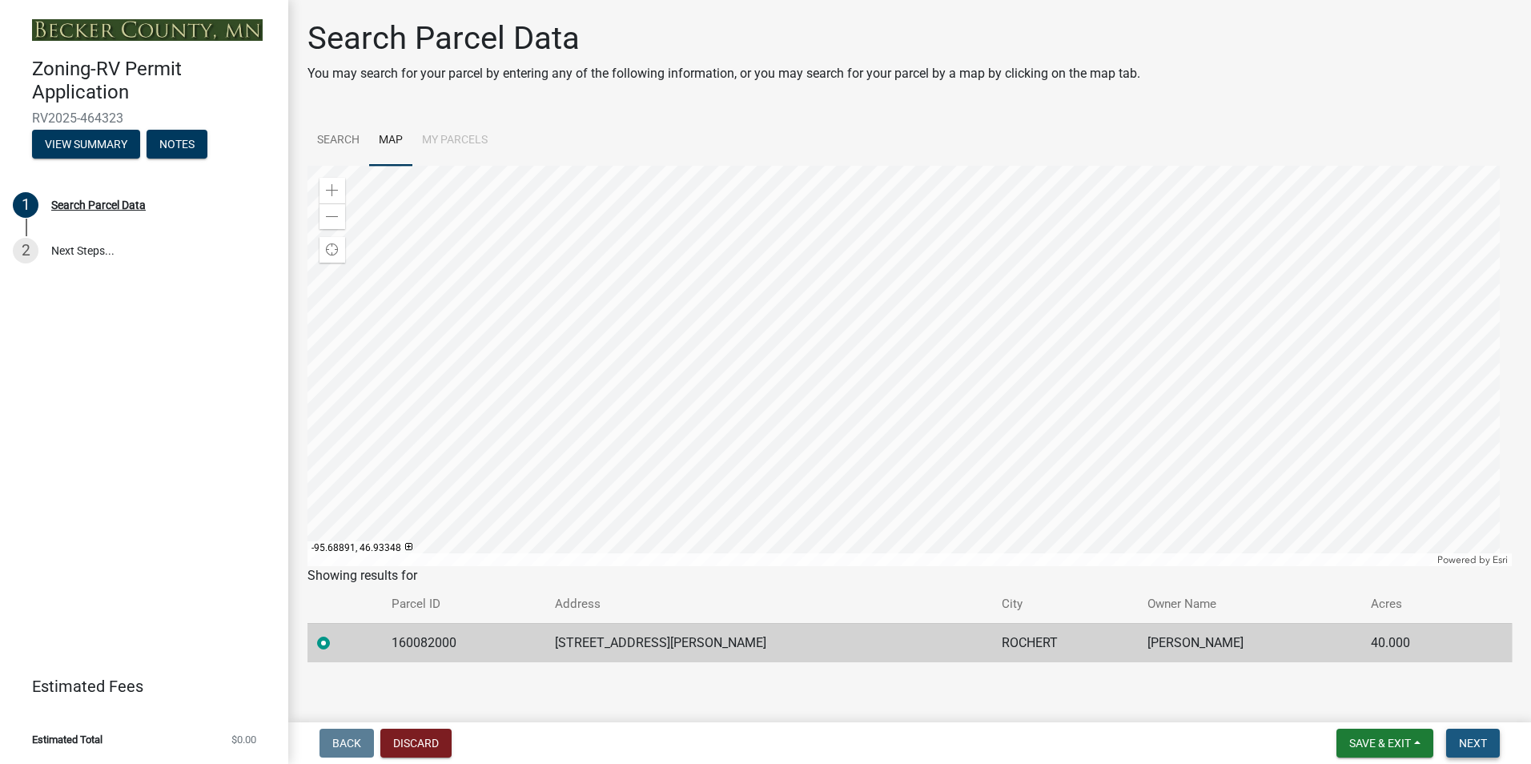 The width and height of the screenshot is (1531, 764). What do you see at coordinates (1500, 560) in the screenshot?
I see `a: Esri` at bounding box center [1500, 560].